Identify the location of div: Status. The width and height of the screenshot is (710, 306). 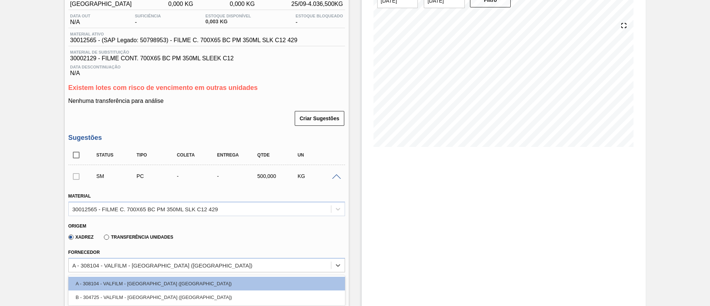
(117, 155).